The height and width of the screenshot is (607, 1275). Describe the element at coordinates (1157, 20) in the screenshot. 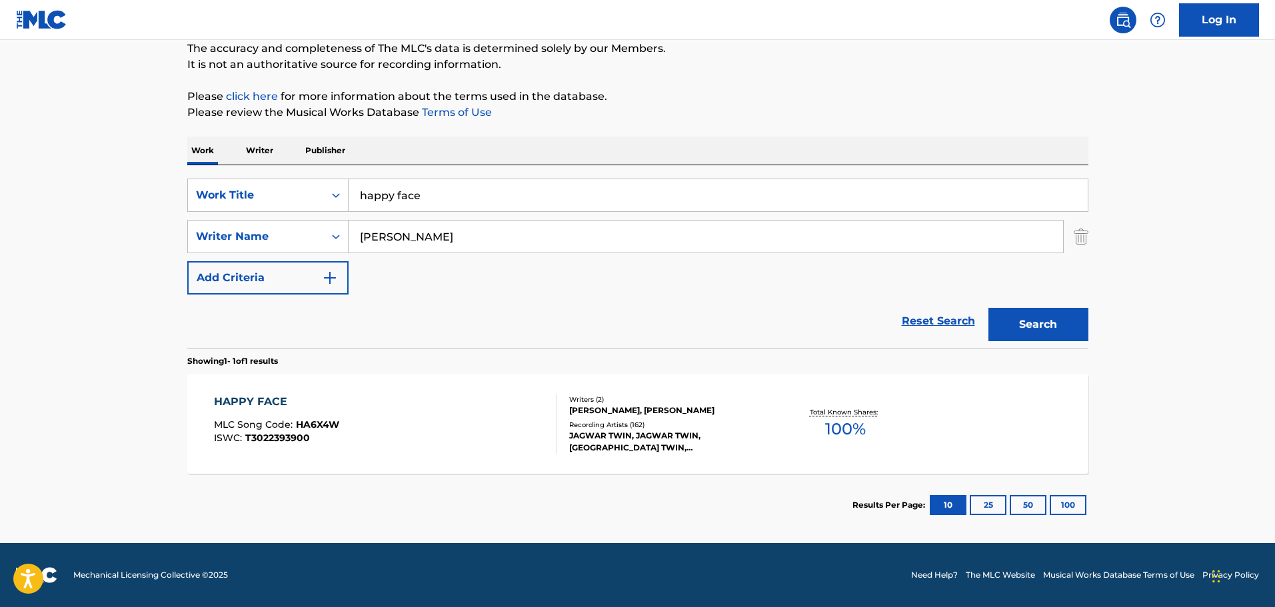

I see `img: help` at that location.